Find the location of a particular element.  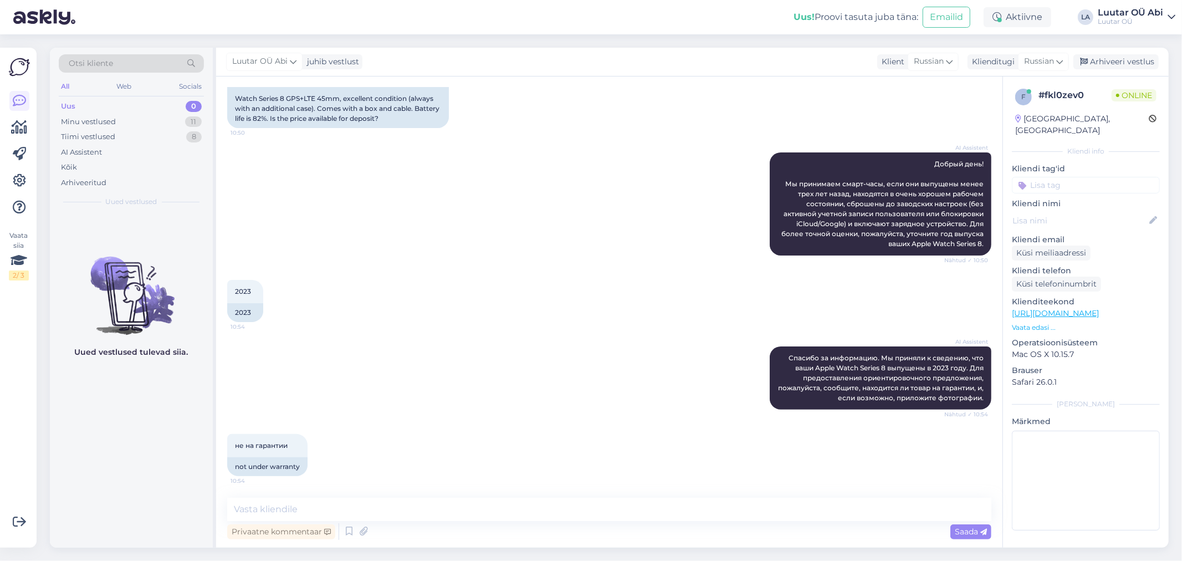

div: Küsi meiliaadressi is located at coordinates (1051, 253).